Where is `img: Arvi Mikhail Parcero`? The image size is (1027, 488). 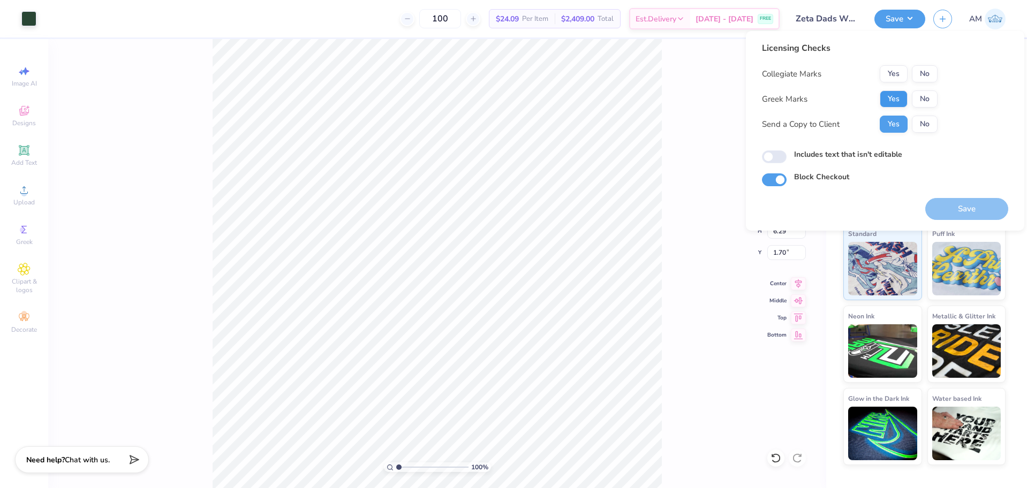 img: Arvi Mikhail Parcero is located at coordinates (994, 19).